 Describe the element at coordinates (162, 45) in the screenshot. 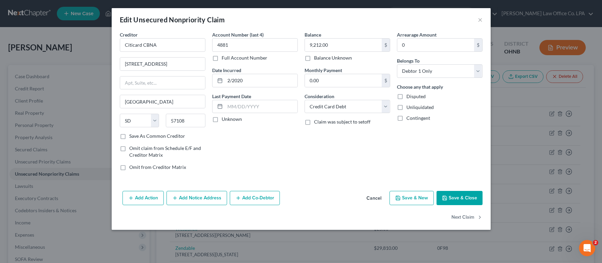

I see `input: Search creditor by name...` at that location.